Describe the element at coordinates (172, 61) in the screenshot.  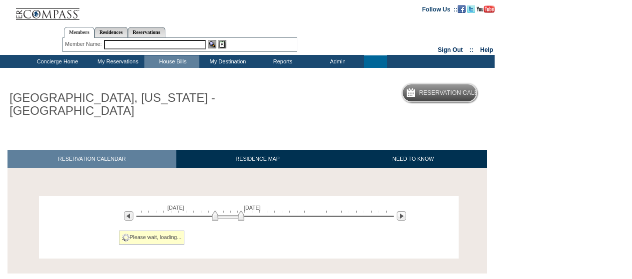
I see `td: House Bills` at that location.